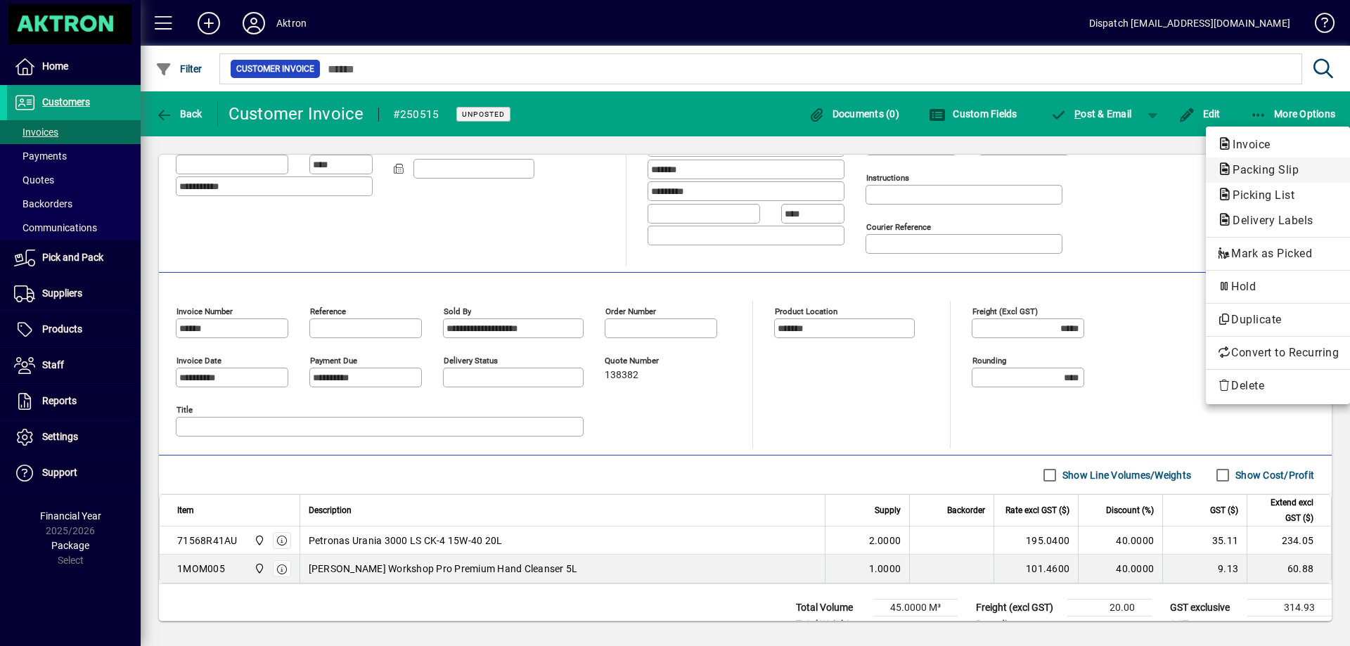  What do you see at coordinates (1277, 386) in the screenshot?
I see `span: Delete` at bounding box center [1277, 386].